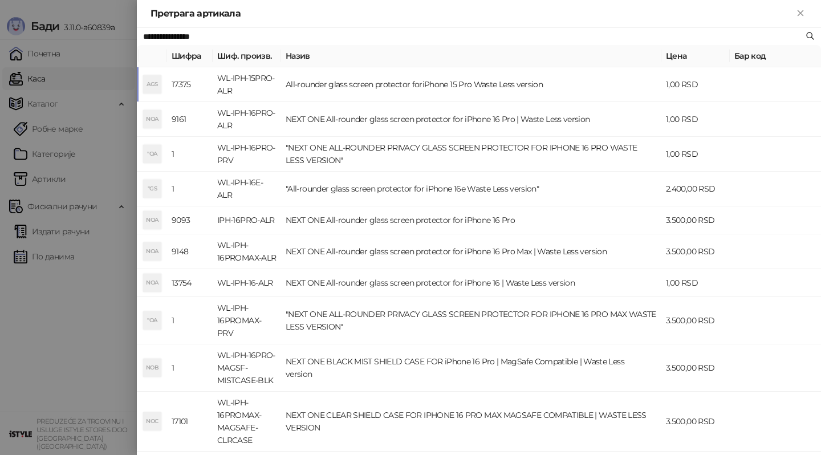 This screenshot has width=821, height=455. Describe the element at coordinates (247, 154) in the screenshot. I see `td: WL-IPH-16PRO-PRV` at that location.